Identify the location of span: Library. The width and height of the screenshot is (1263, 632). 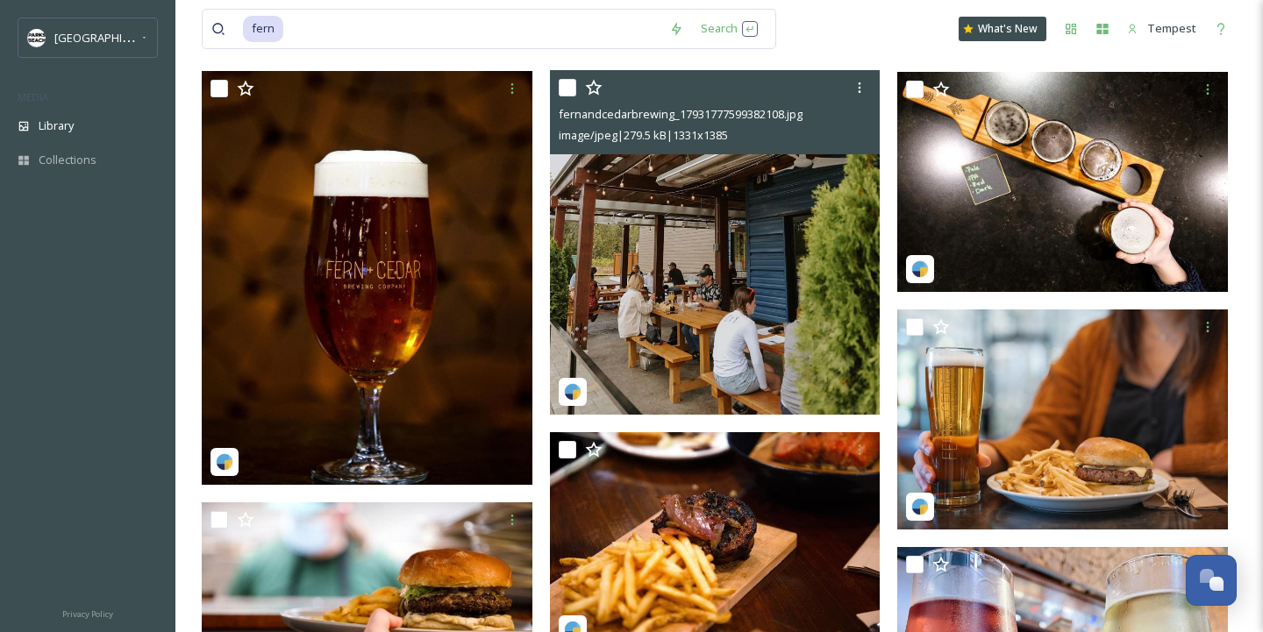
(56, 125).